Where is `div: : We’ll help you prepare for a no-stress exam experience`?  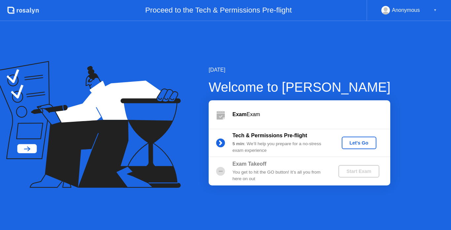 div: : We’ll help you prepare for a no-stress exam experience is located at coordinates (280, 147).